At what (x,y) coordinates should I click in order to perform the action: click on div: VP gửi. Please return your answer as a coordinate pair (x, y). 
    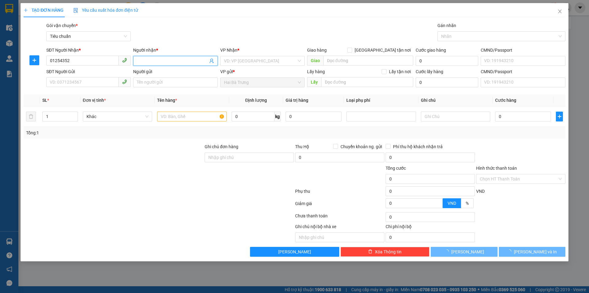
    Looking at the image, I should click on (262, 72).